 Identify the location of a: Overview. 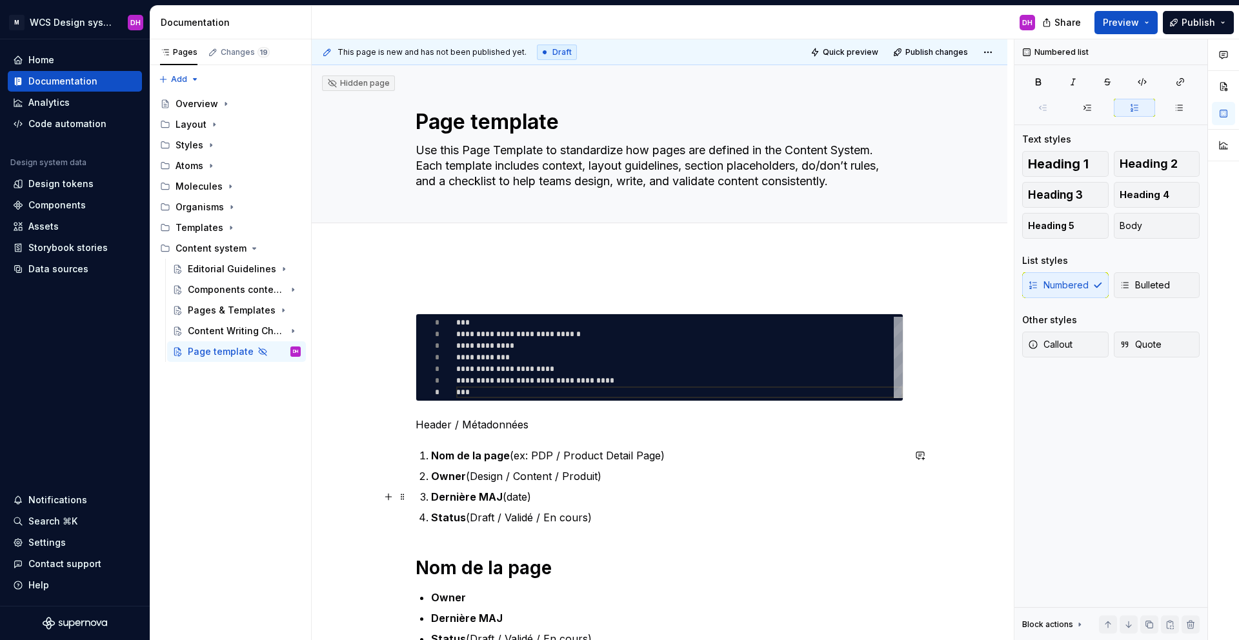
(230, 104).